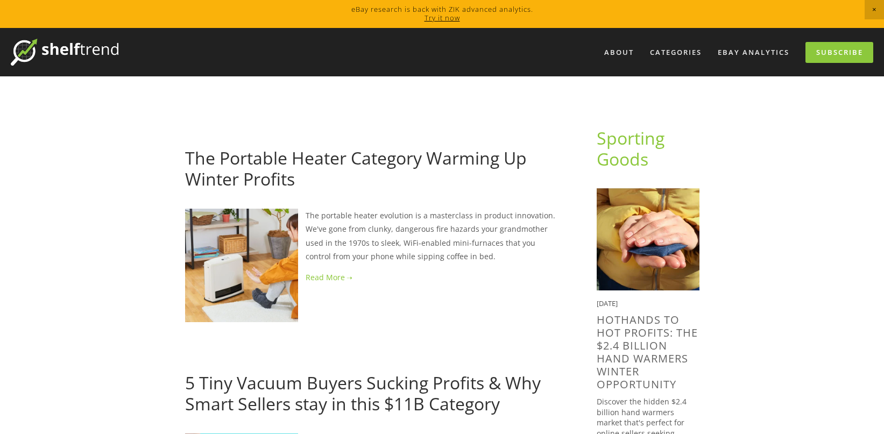 The height and width of the screenshot is (434, 884). Describe the element at coordinates (373, 236) in the screenshot. I see `p: The portable heater evolution is a masterclass in product innovation. We've gone from clunky, dan...` at that location.